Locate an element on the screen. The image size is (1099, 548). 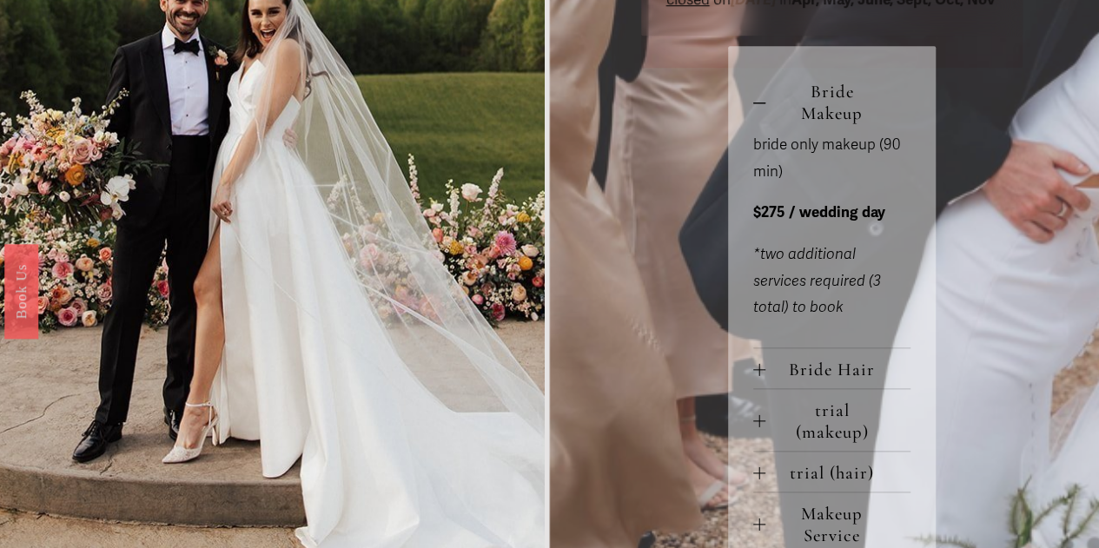
button: Bride Hair is located at coordinates (832, 368).